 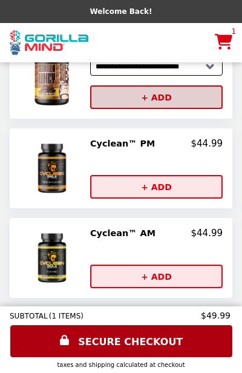 What do you see at coordinates (125, 143) in the screenshot?
I see `h2: Cyclean™ PM` at bounding box center [125, 143].